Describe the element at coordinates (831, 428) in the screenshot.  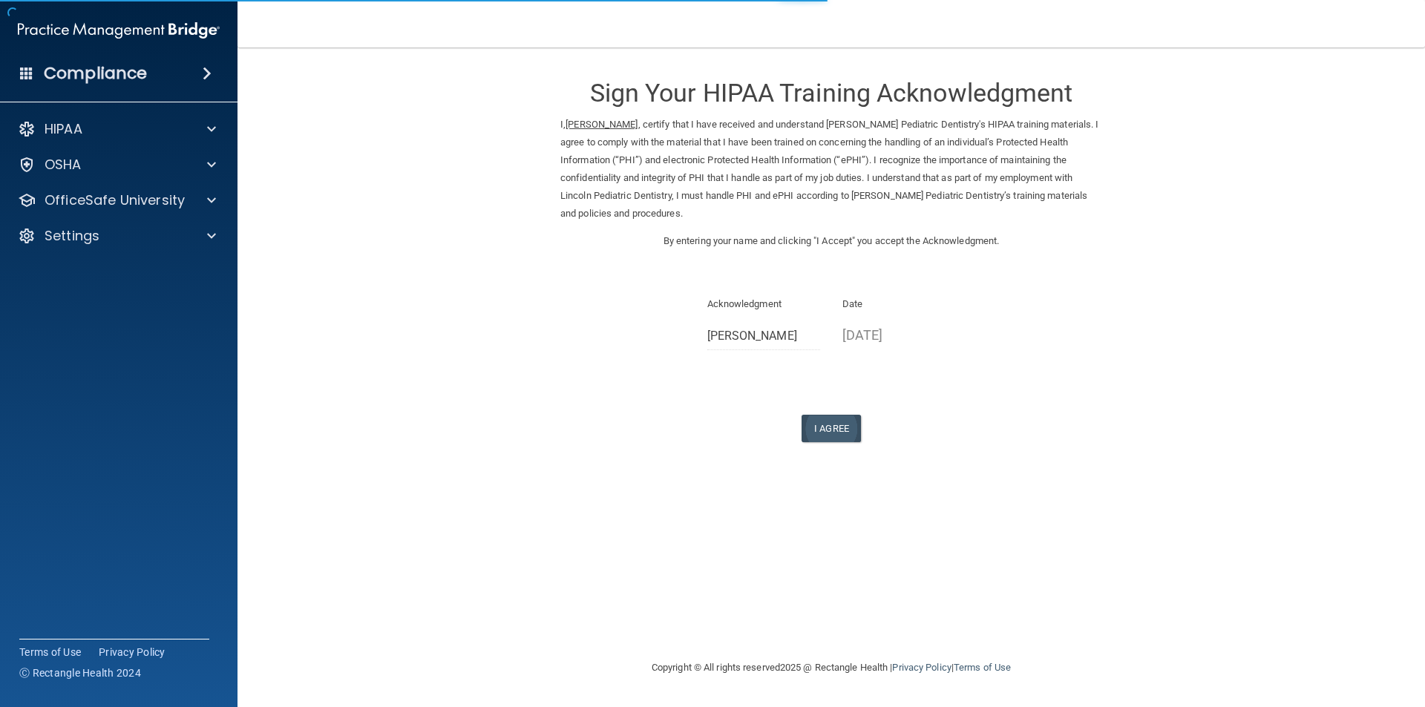
I see `button: I Agree` at that location.